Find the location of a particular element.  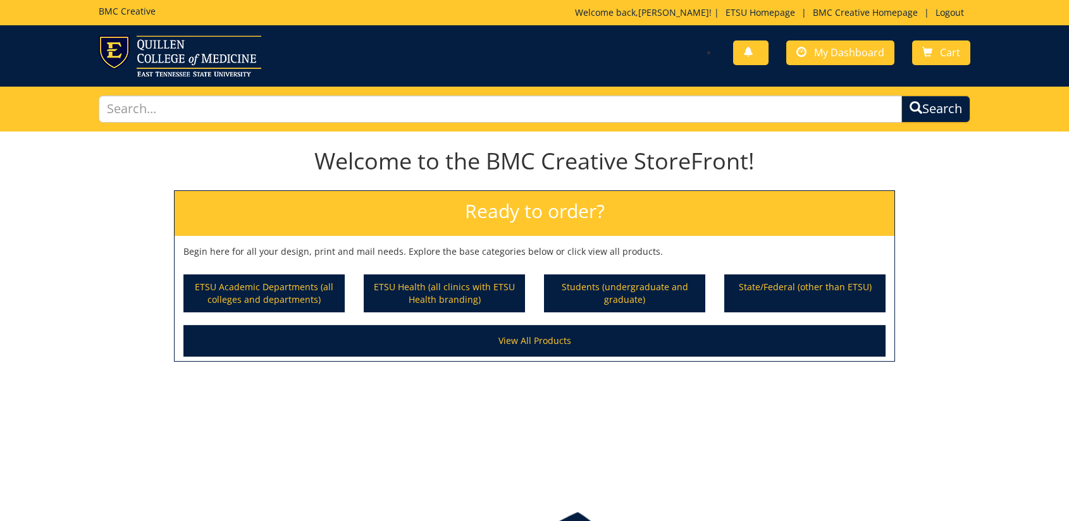

a: Cart is located at coordinates (941, 52).